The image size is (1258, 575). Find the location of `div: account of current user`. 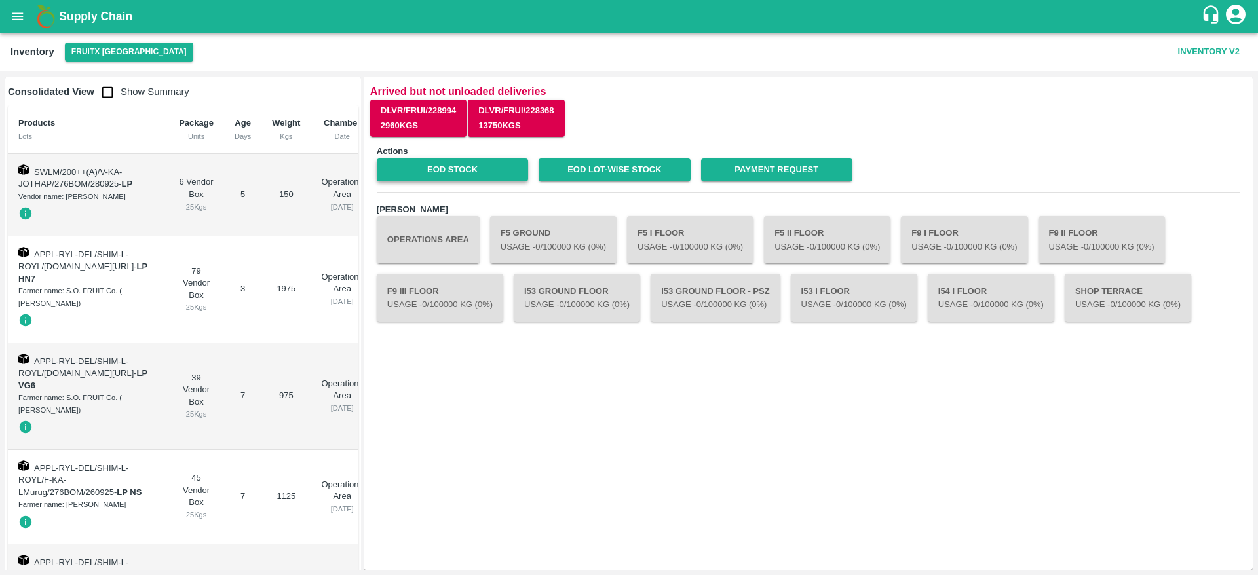

div: account of current user is located at coordinates (1236, 16).